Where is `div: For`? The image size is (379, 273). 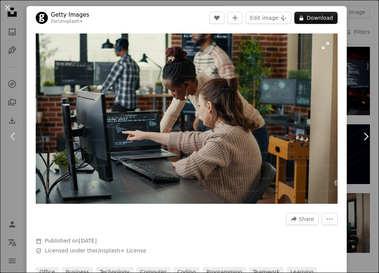 div: For is located at coordinates (70, 22).